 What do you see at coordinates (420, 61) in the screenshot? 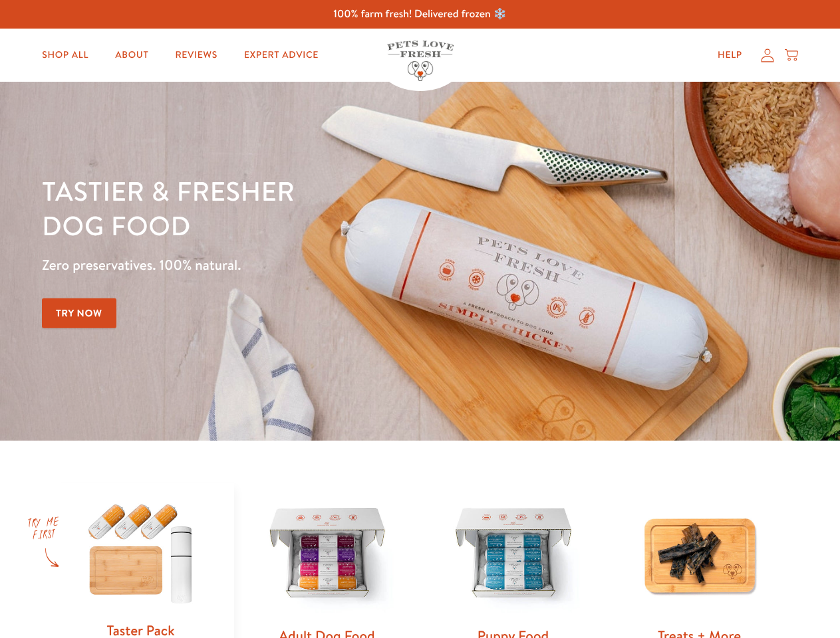
I see `img: Pets Love Fresh` at bounding box center [420, 61].